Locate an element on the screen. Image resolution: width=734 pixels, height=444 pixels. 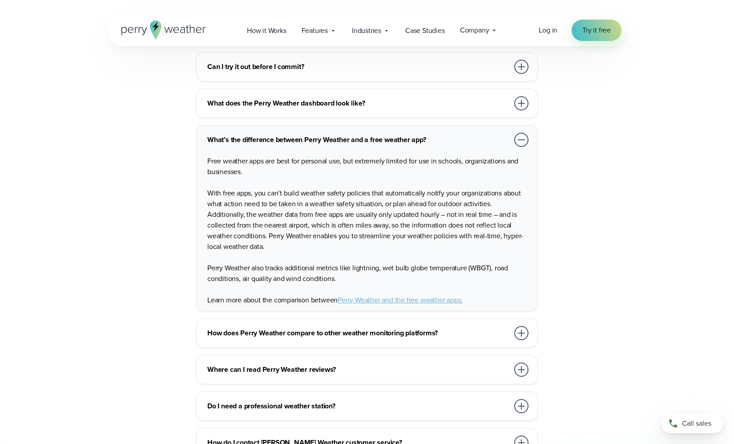
p: With free apps, you can’t build weather safety policies that automatically notify your organizati... is located at coordinates (369, 220).